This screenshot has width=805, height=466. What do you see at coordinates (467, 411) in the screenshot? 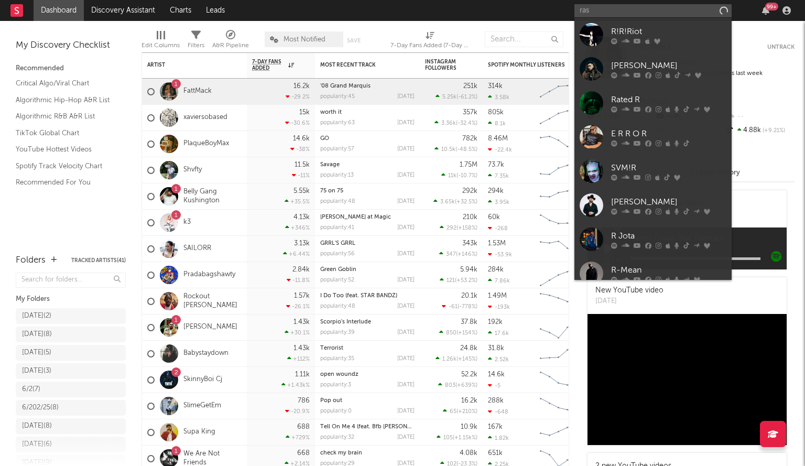
I see `span: +210 %` at bounding box center [467, 411].